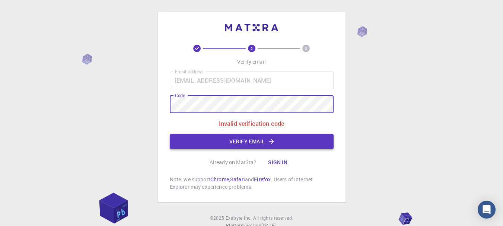  Describe the element at coordinates (252, 124) in the screenshot. I see `p: Invalid verification code` at that location.